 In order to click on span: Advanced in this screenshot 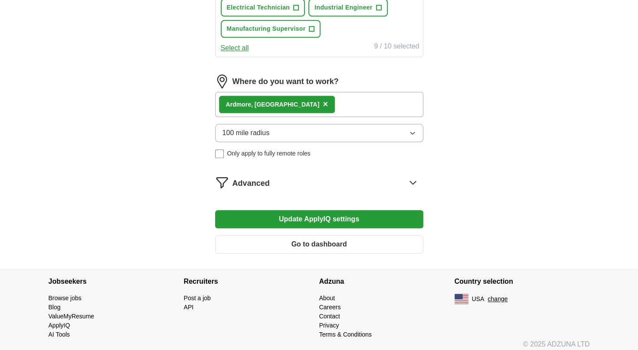, I will do `click(251, 183)`.